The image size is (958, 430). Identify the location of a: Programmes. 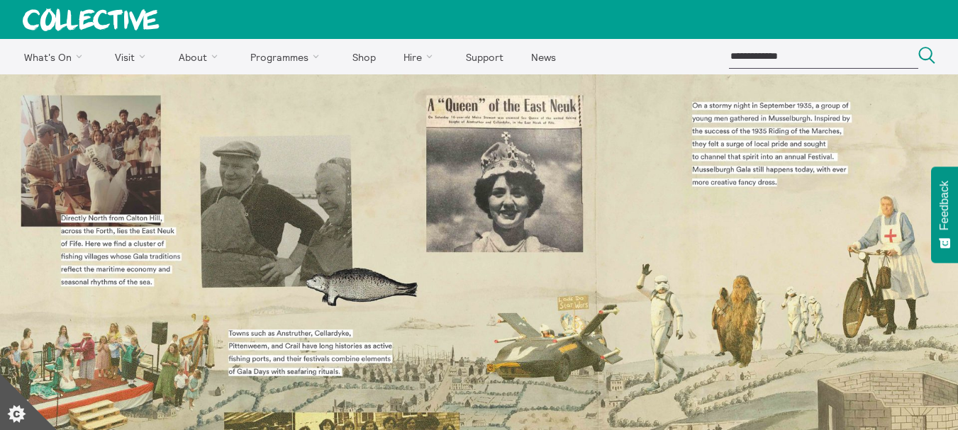
(288, 57).